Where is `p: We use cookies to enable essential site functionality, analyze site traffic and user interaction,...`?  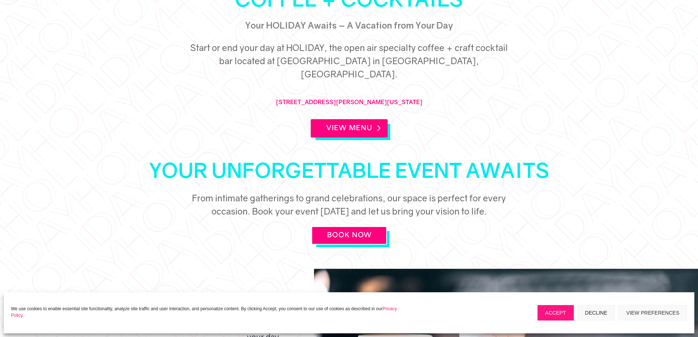
p: We use cookies to enable essential site functionality, analyze site traffic and user interaction,... is located at coordinates (209, 312).